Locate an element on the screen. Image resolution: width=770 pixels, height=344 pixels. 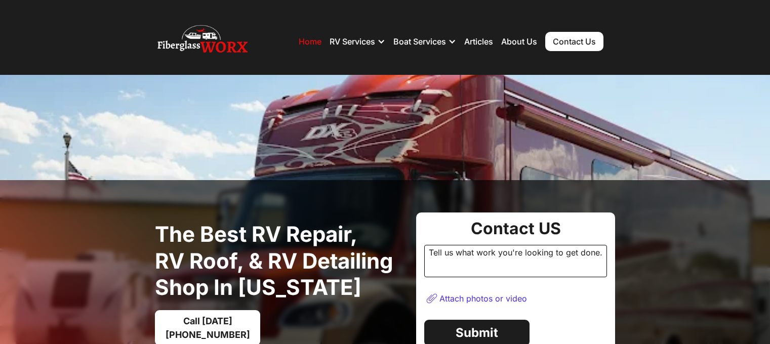
a: Home is located at coordinates (310, 42).